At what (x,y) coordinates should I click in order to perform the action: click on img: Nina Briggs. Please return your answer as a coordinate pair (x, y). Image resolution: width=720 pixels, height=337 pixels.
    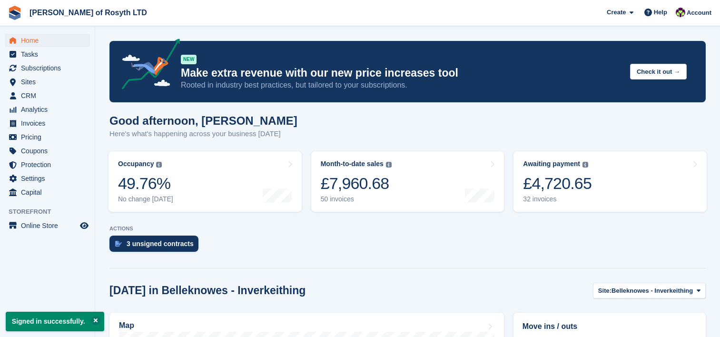
    Looking at the image, I should click on (680, 12).